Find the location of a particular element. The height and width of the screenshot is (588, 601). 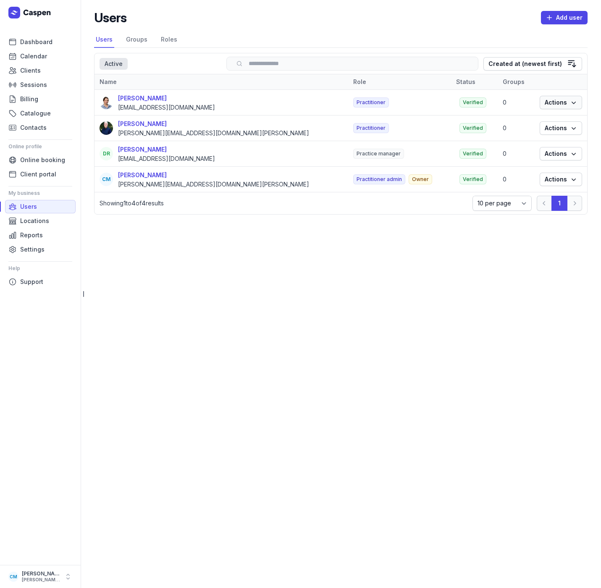

span: Practitioner admin is located at coordinates (379, 179).